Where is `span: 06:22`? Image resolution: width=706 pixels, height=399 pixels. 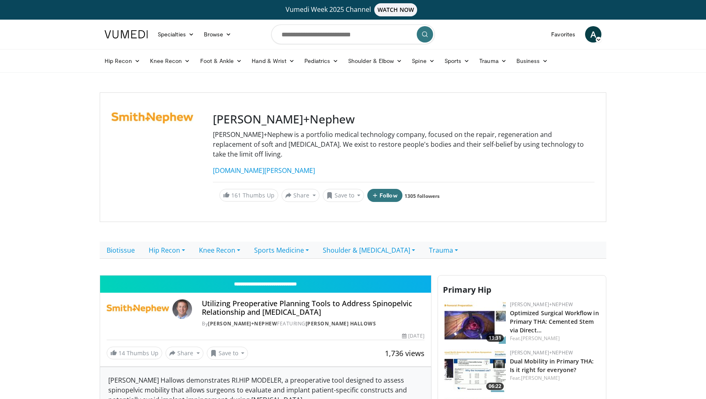 span: 06:22 is located at coordinates (495, 386).